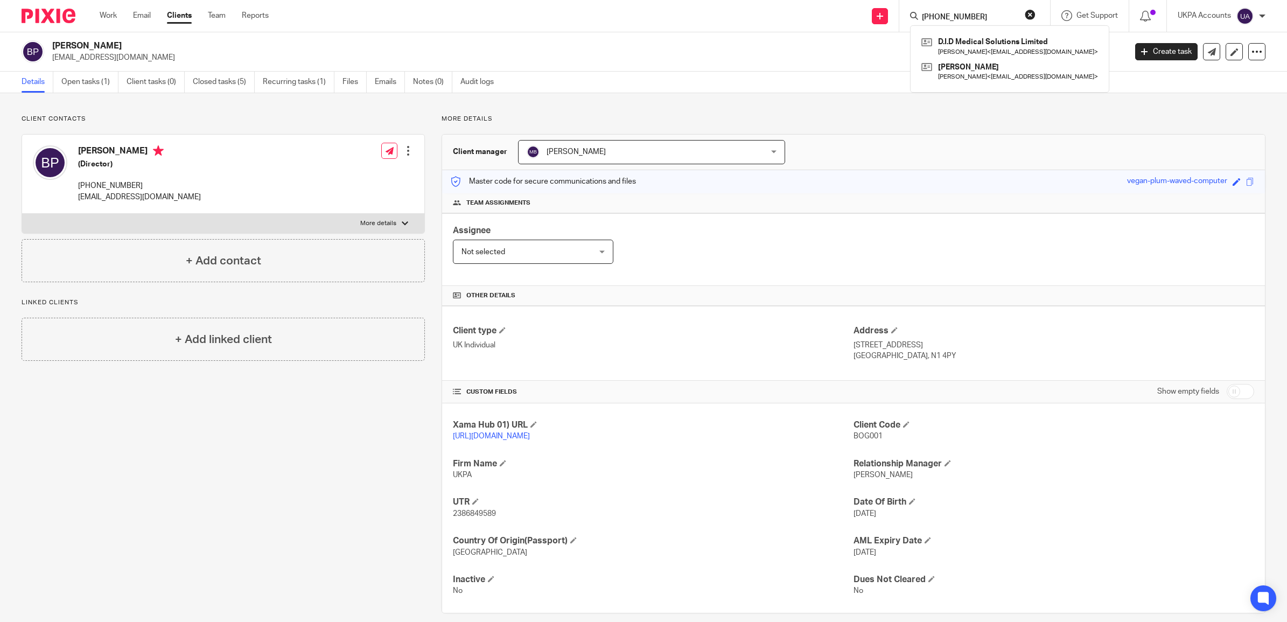 The width and height of the screenshot is (1287, 622). I want to click on span: Assignee, so click(472, 230).